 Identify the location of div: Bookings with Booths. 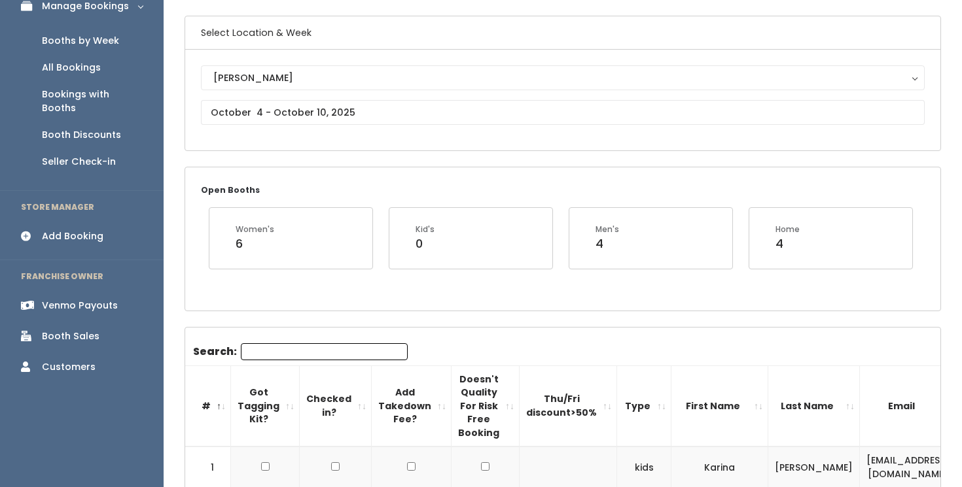
(92, 101).